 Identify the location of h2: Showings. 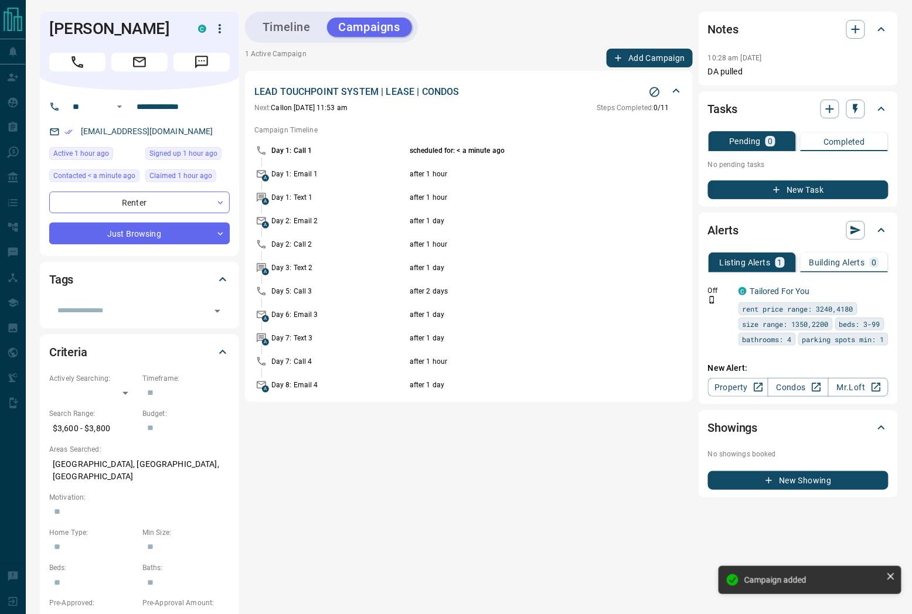
(733, 428).